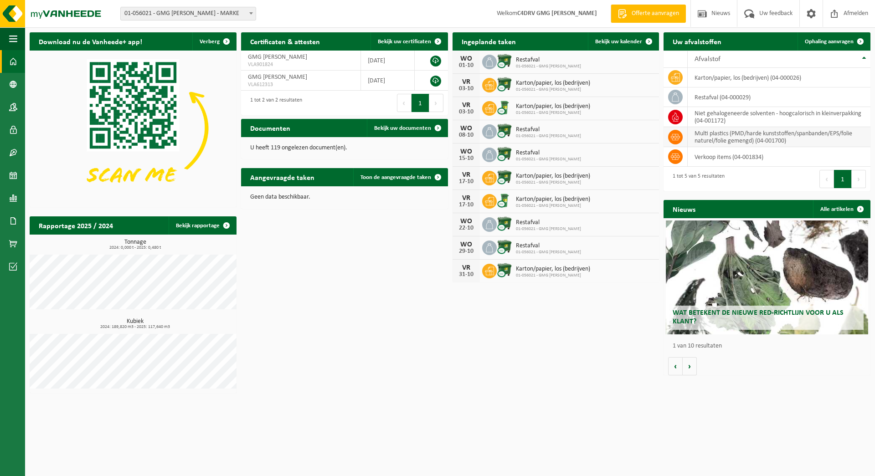 The height and width of the screenshot is (476, 875). What do you see at coordinates (133, 128) in the screenshot?
I see `img: Download de VHEPlus App` at bounding box center [133, 128].